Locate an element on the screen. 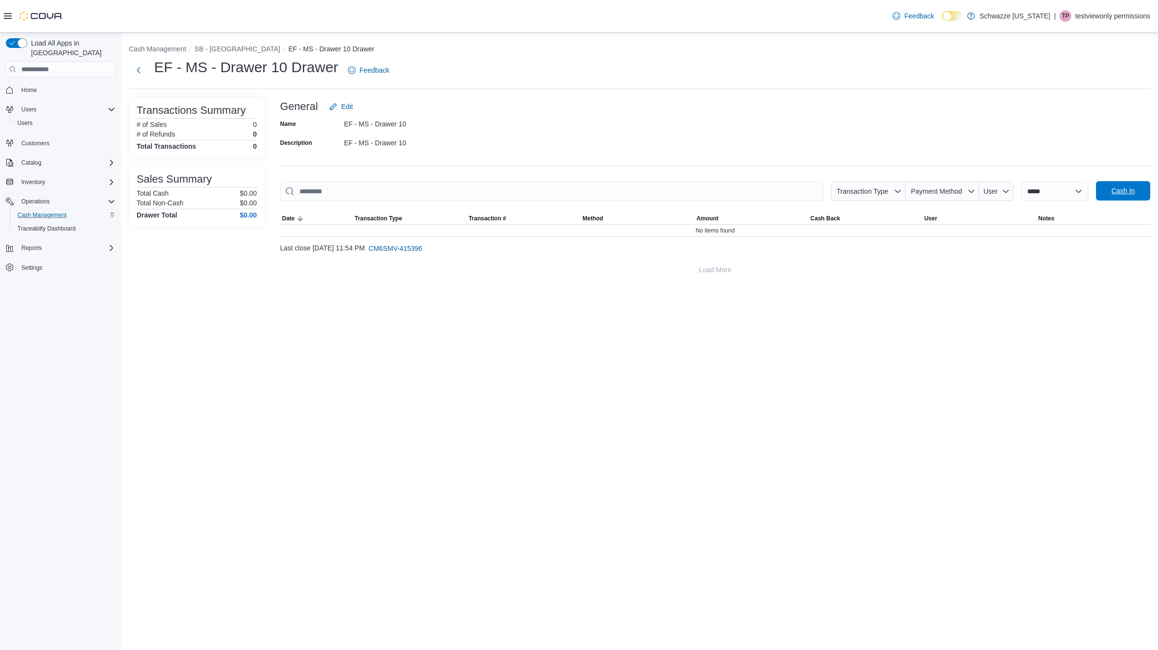 The height and width of the screenshot is (650, 1158). a: Users is located at coordinates (25, 123).